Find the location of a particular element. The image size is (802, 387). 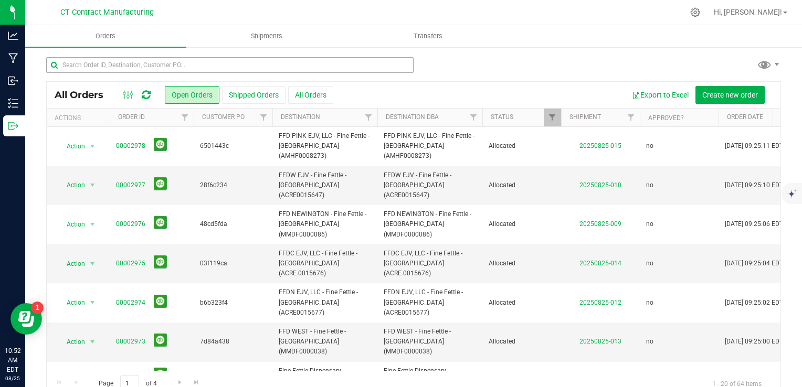

a: 00002975 is located at coordinates (131, 263).